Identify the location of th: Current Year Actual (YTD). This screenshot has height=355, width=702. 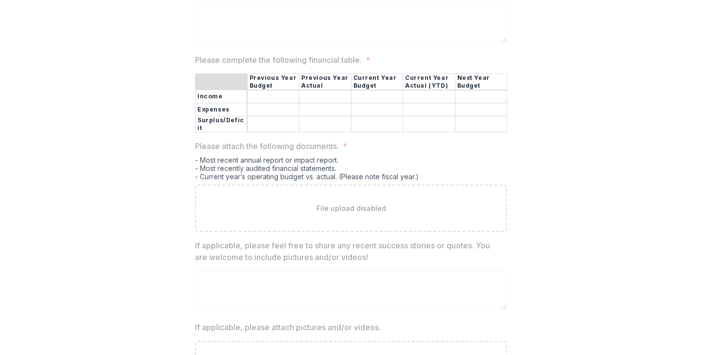
(429, 82).